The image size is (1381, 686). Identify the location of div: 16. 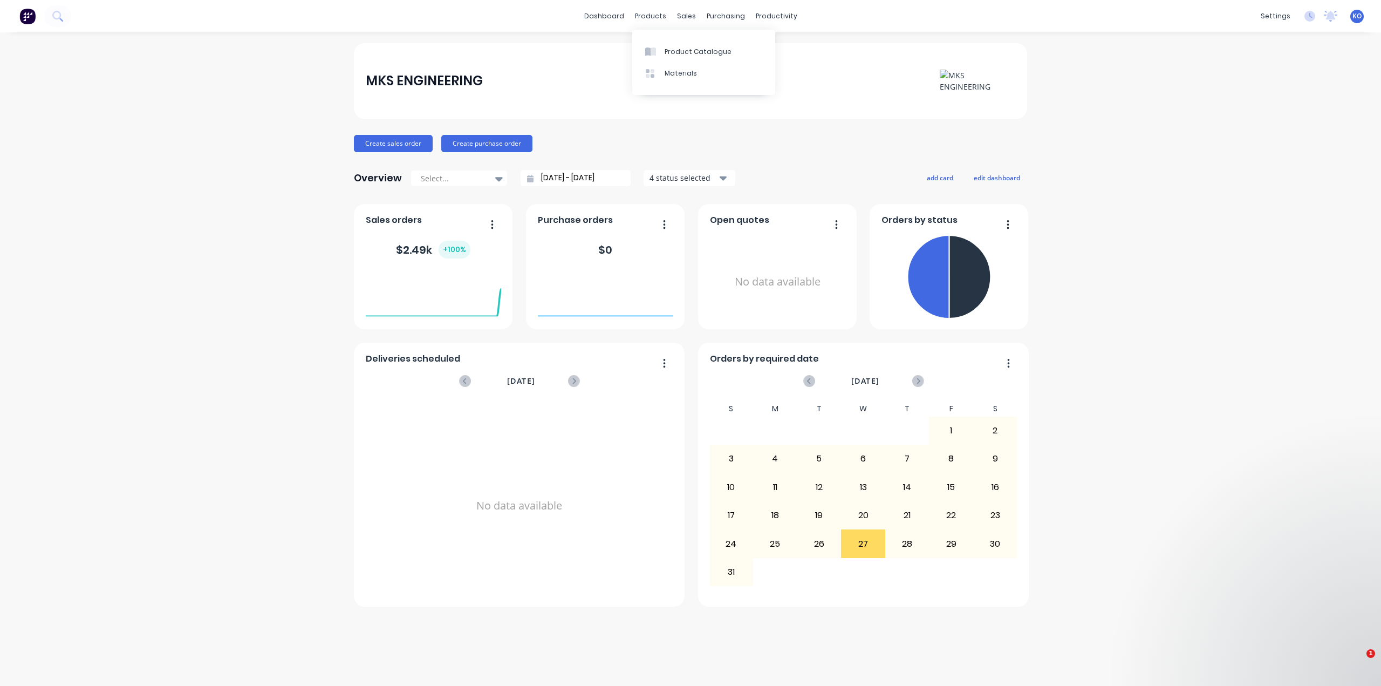
(995, 487).